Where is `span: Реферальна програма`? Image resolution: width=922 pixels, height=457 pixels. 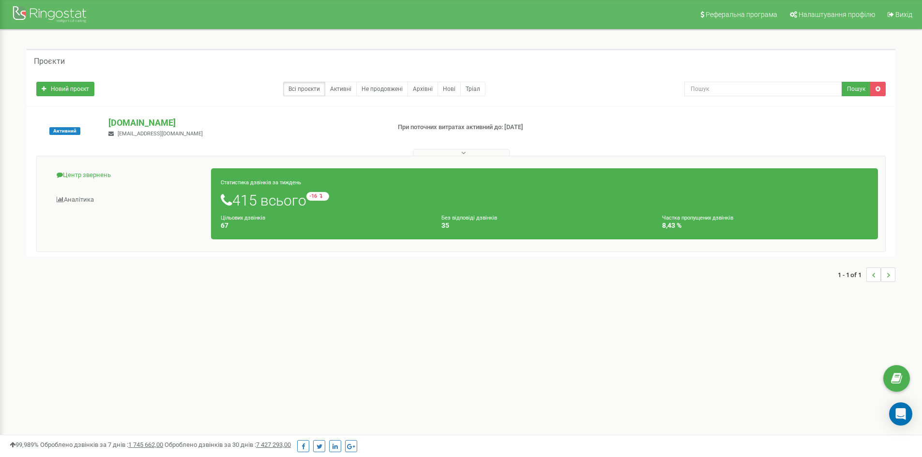
span: Реферальна програма is located at coordinates (741, 15).